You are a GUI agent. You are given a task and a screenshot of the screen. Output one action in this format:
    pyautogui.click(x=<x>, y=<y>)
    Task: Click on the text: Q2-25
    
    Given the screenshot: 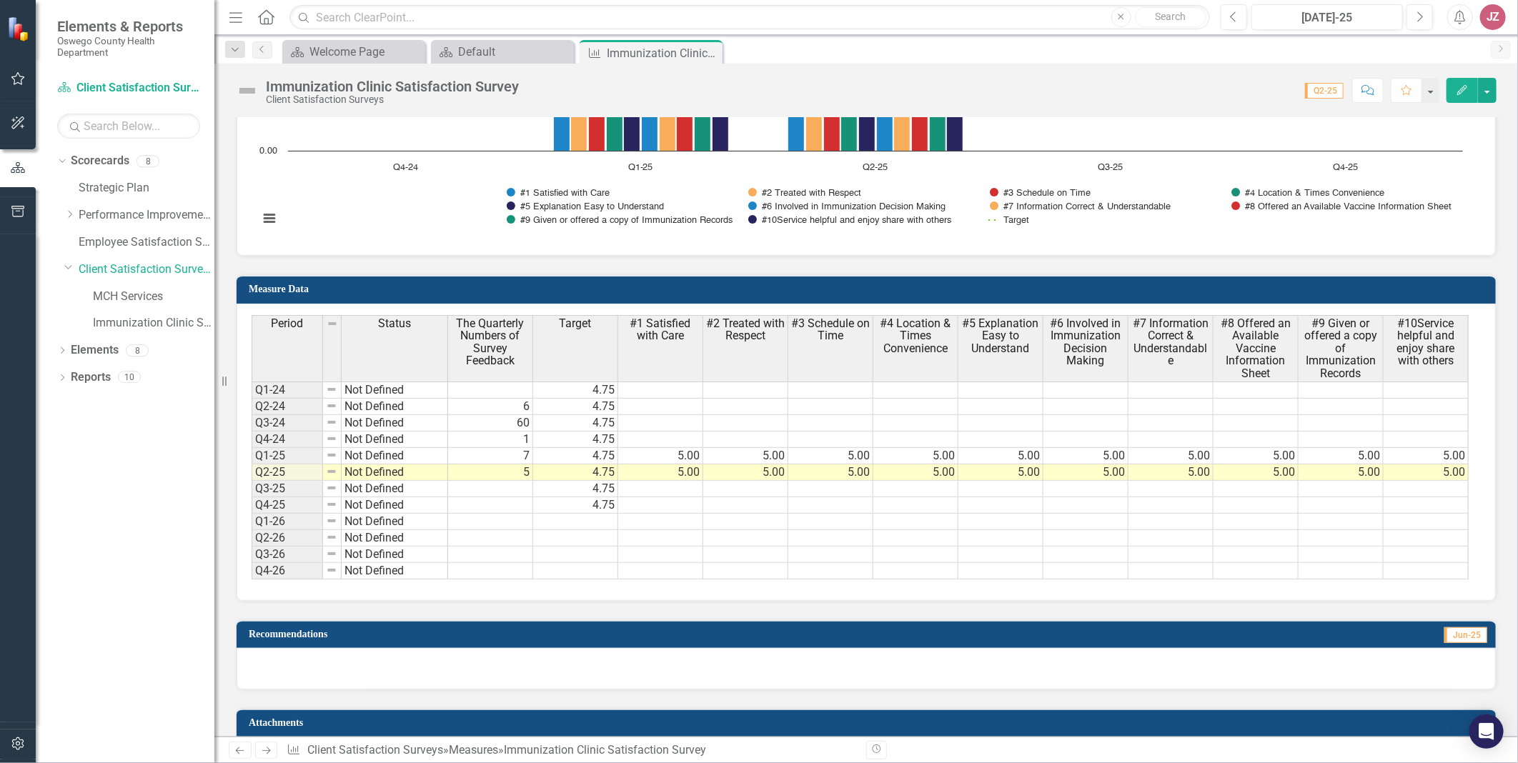 What is the action you would take?
    pyautogui.click(x=876, y=167)
    